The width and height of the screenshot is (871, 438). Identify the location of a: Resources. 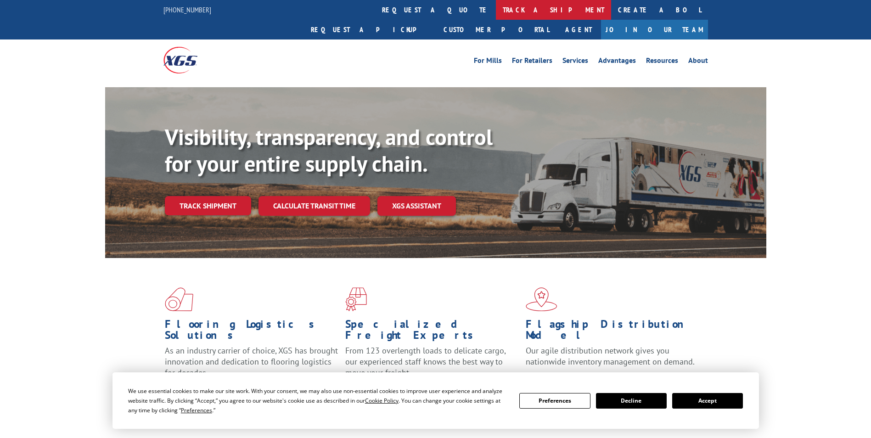
(662, 62).